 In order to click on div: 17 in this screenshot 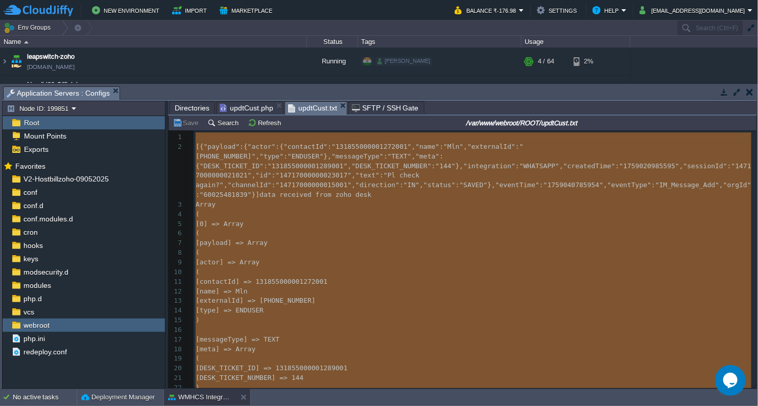, I will do `click(176, 339)`.